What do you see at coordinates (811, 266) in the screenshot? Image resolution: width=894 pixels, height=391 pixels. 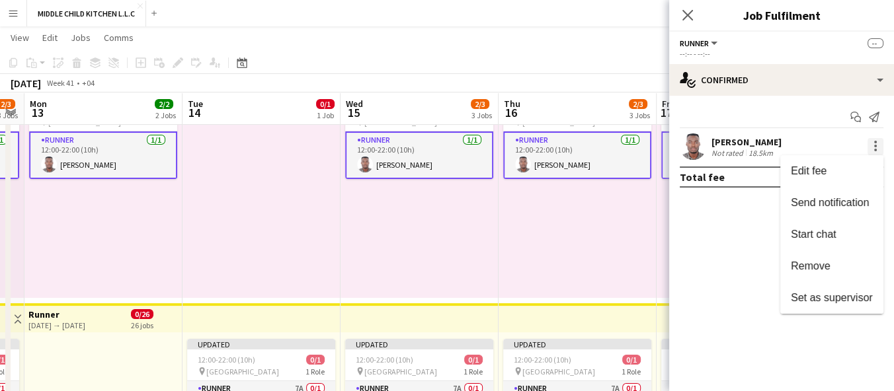 I see `span: Remove` at bounding box center [811, 266].